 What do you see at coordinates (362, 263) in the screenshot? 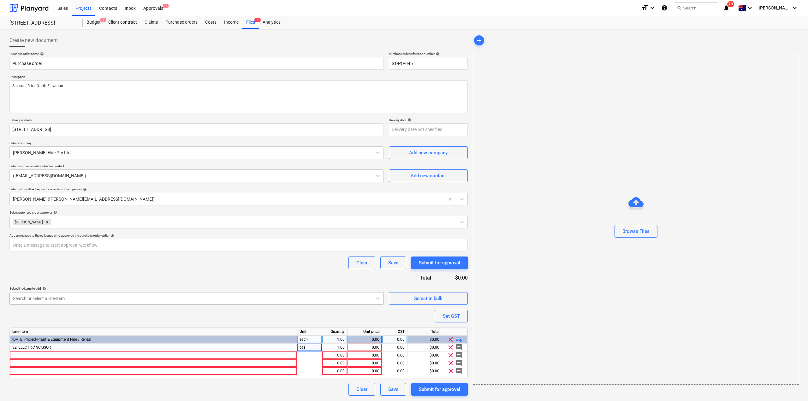
I see `div: Clear` at bounding box center [362, 263].